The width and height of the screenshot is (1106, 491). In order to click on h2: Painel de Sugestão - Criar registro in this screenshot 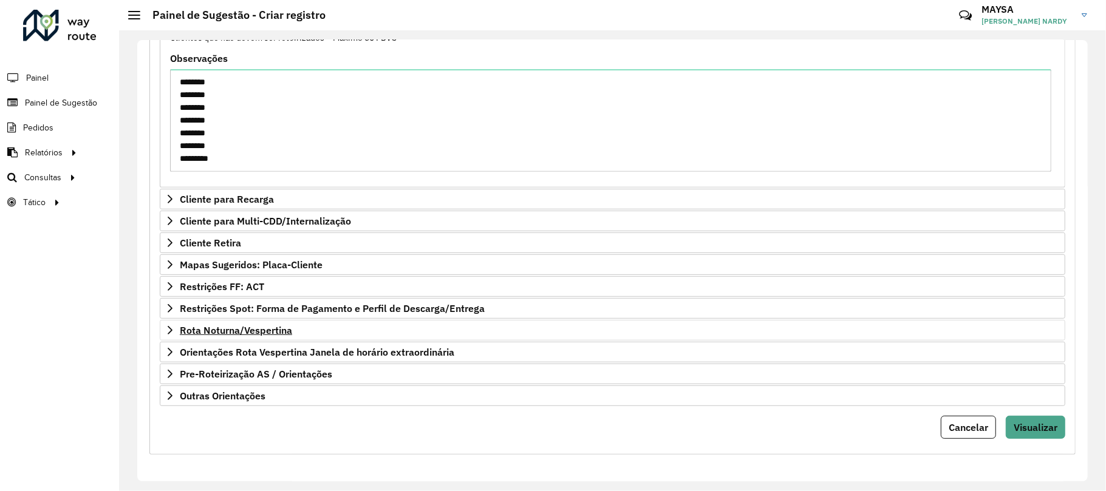, I will do `click(233, 15)`.